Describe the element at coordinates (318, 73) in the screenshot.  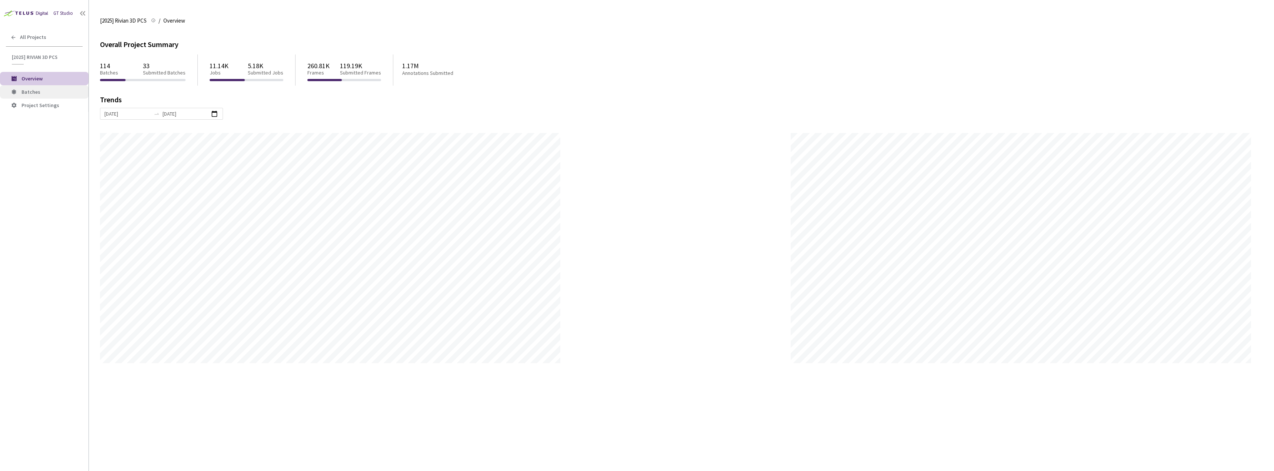
I see `p: Frames` at that location.